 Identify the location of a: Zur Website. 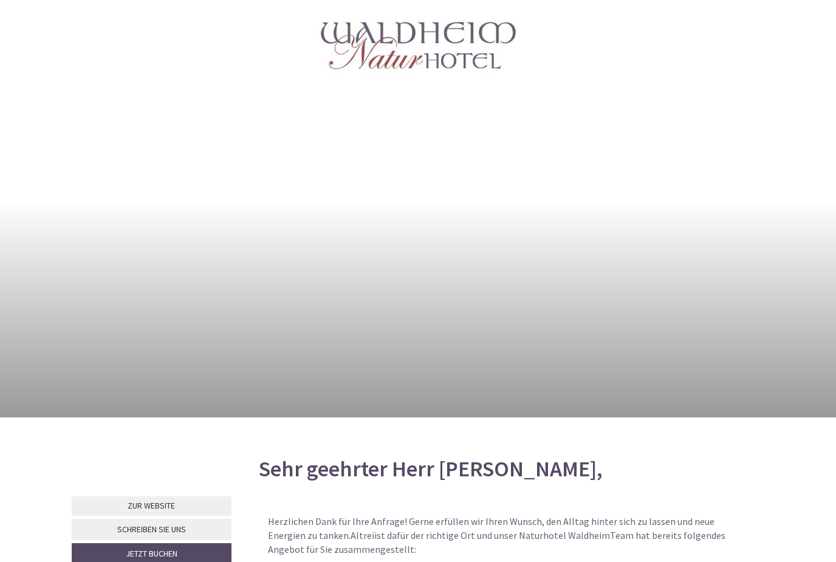
(151, 506).